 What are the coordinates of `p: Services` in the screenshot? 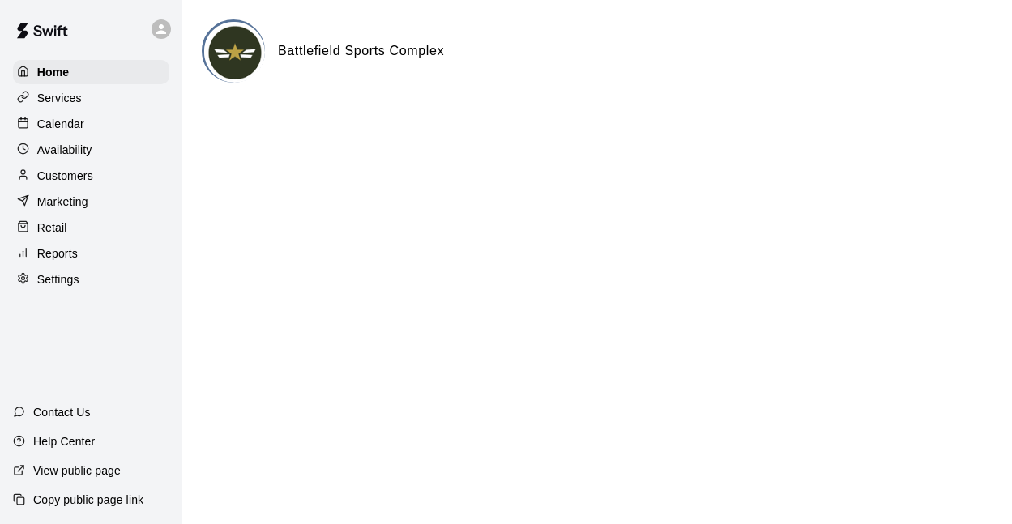 It's located at (59, 98).